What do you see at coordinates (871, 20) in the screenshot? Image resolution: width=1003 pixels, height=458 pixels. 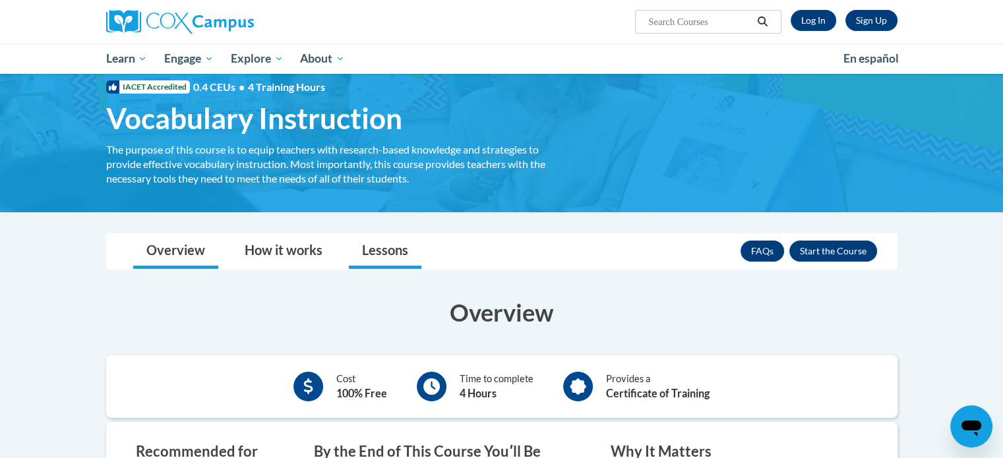 I see `a: Register` at bounding box center [871, 20].